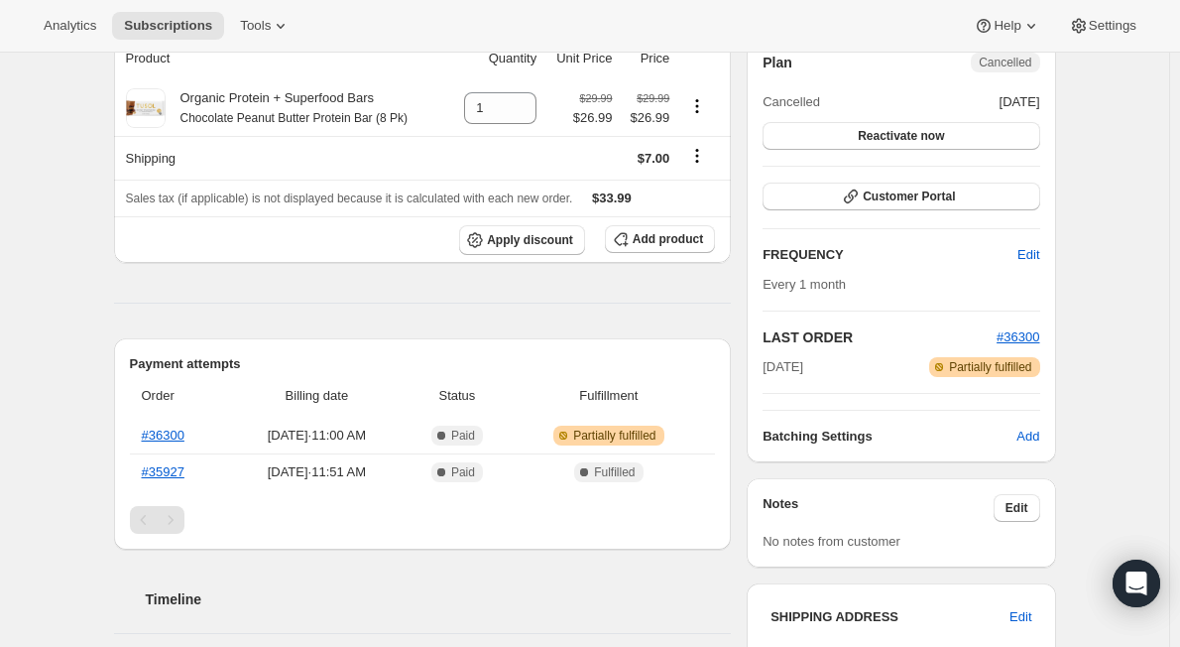 Image resolution: width=1180 pixels, height=647 pixels. Describe the element at coordinates (438, 599) in the screenshot. I see `h2: Timeline` at that location.